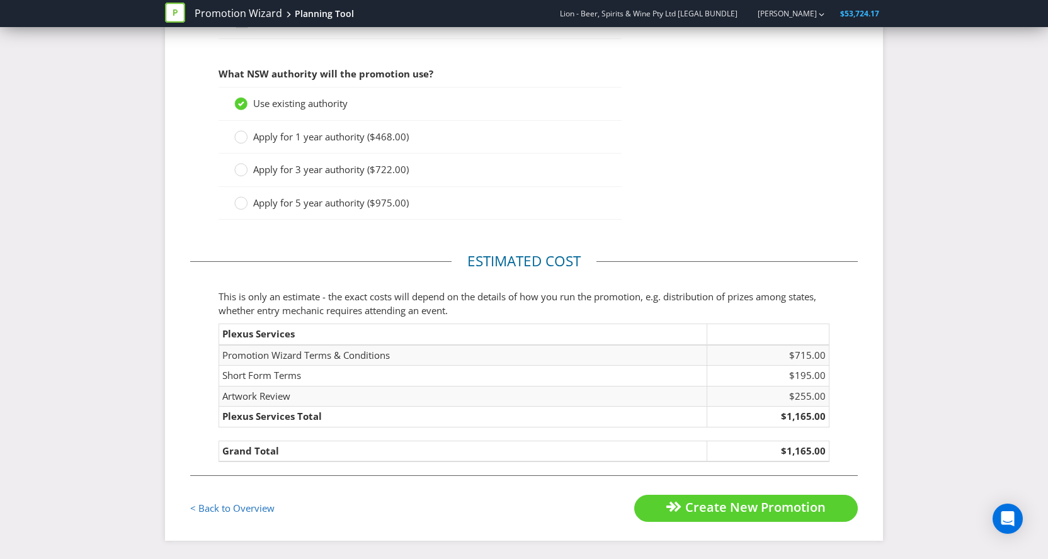 This screenshot has height=559, width=1048. I want to click on span: Apply for 5 year authority ($975.00), so click(331, 203).